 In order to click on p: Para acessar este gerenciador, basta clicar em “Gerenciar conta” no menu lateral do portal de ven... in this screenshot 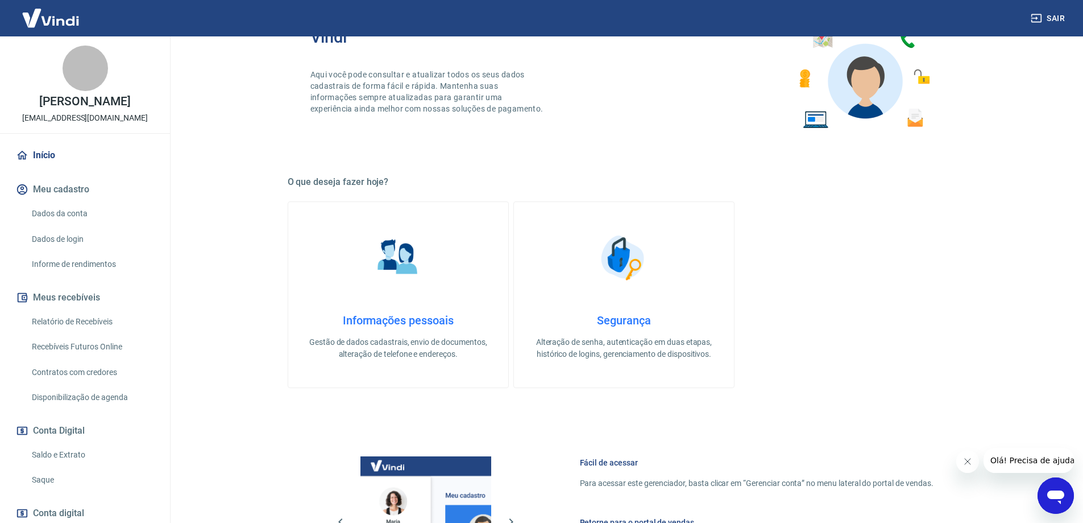, I will do `click(757, 483)`.